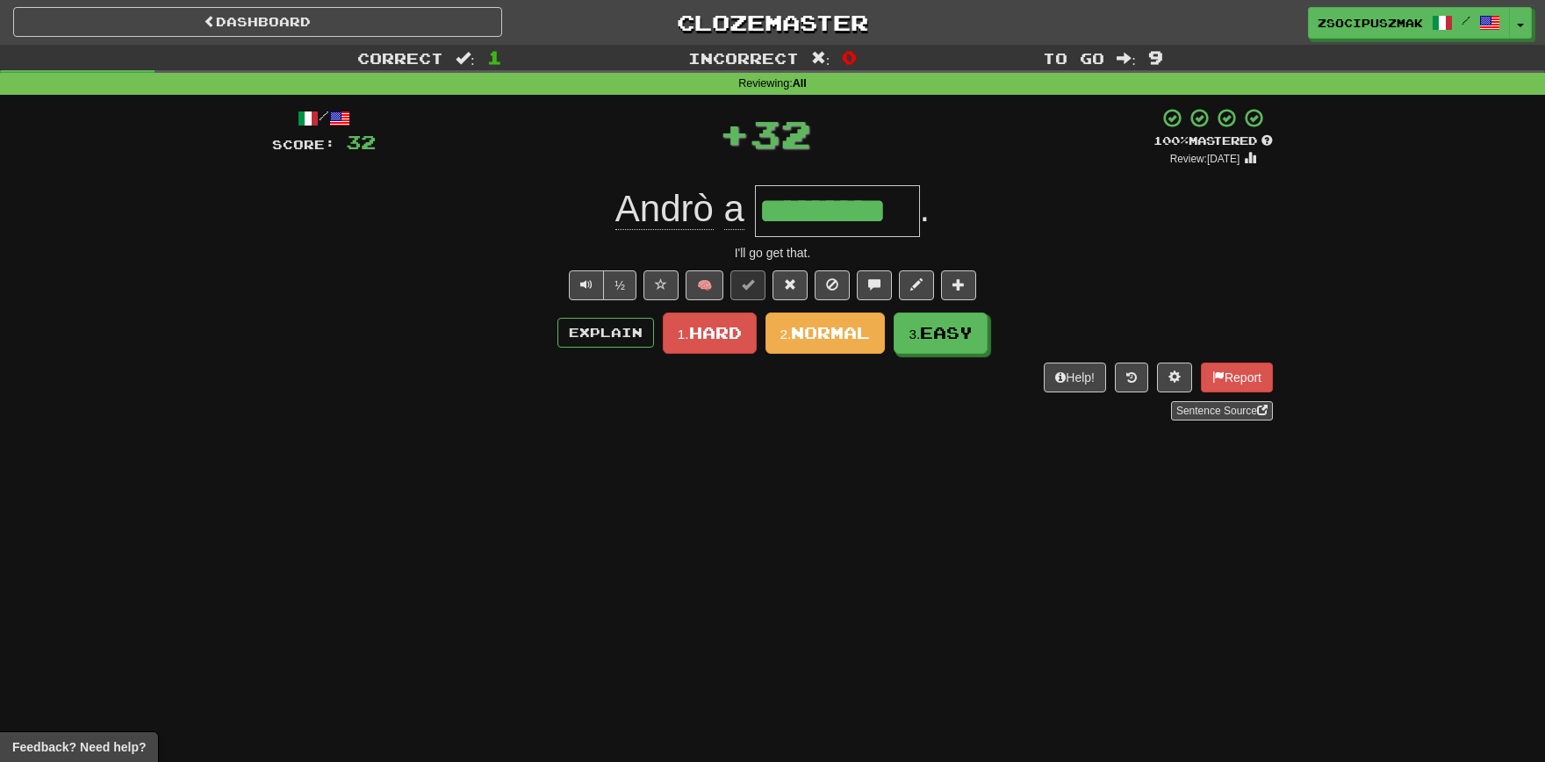  Describe the element at coordinates (946, 333) in the screenshot. I see `span: Easy` at that location.